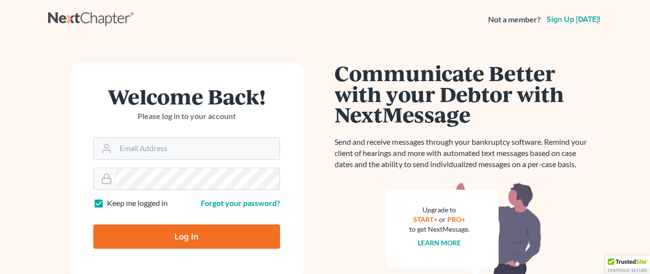 The width and height of the screenshot is (650, 274). Describe the element at coordinates (187, 116) in the screenshot. I see `p: Please log in to your account` at that location.